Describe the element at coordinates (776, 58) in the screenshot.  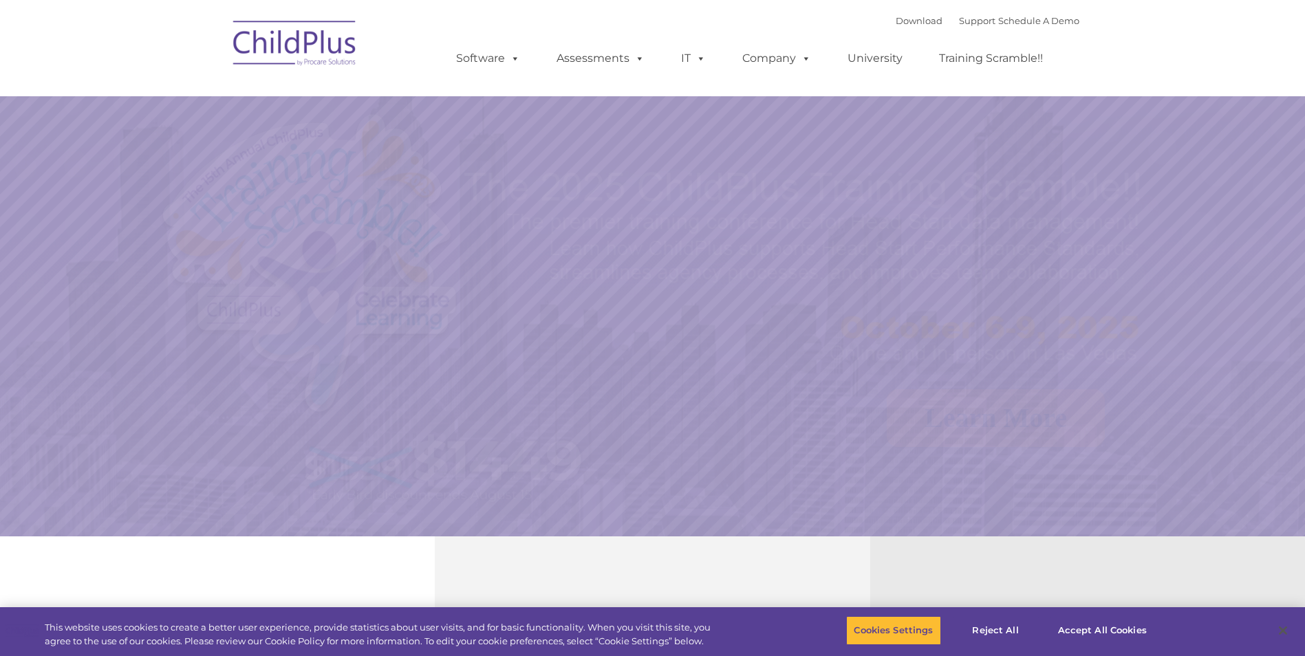
I see `a: Company` at that location.